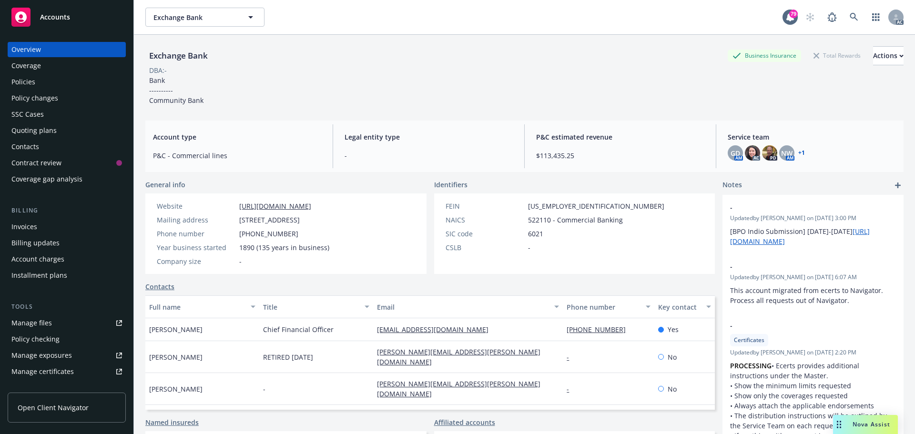  I want to click on a: Manage files, so click(67, 323).